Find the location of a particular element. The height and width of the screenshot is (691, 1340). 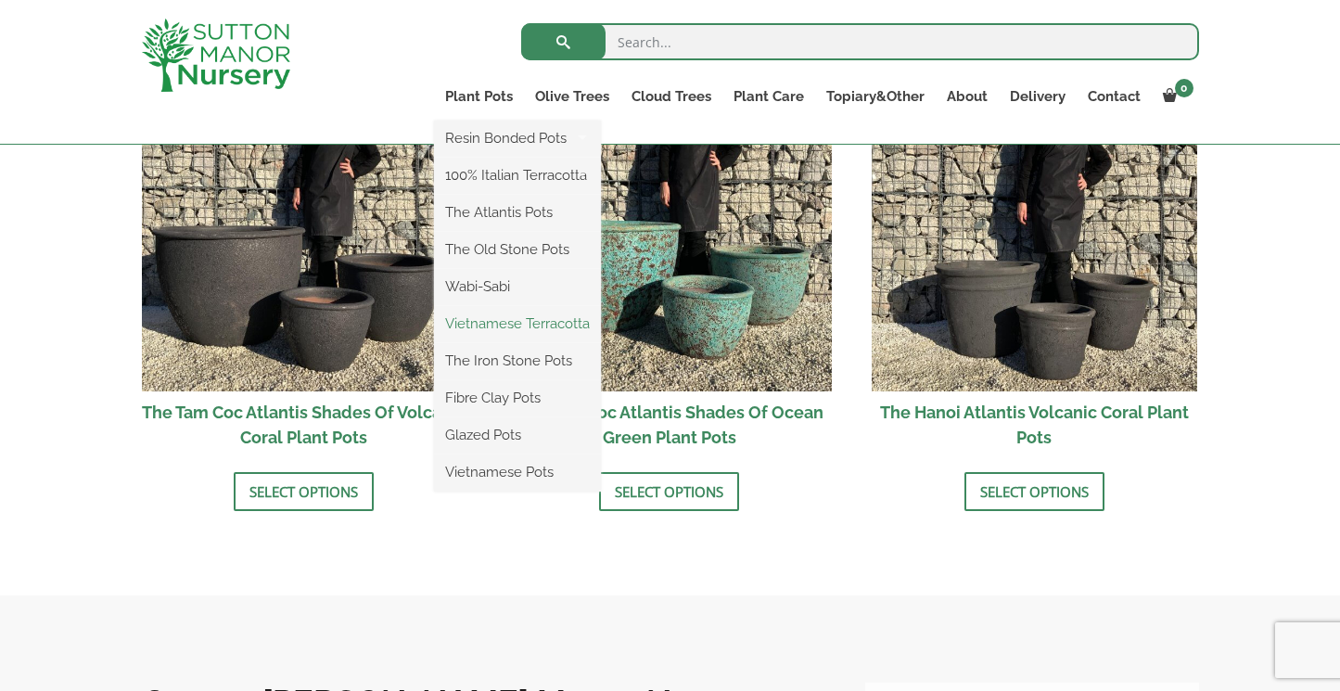

a: Sale! The Hanoi Atlantis Volcanic Coral Plant Pots is located at coordinates (1034, 261).